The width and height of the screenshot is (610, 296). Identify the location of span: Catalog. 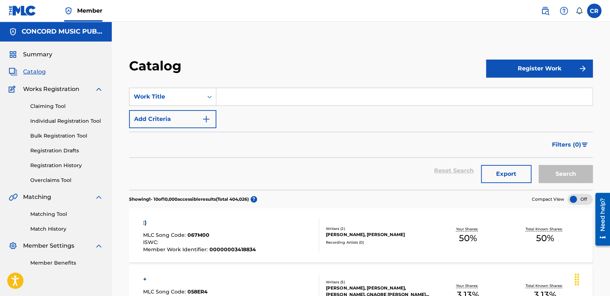
(34, 72).